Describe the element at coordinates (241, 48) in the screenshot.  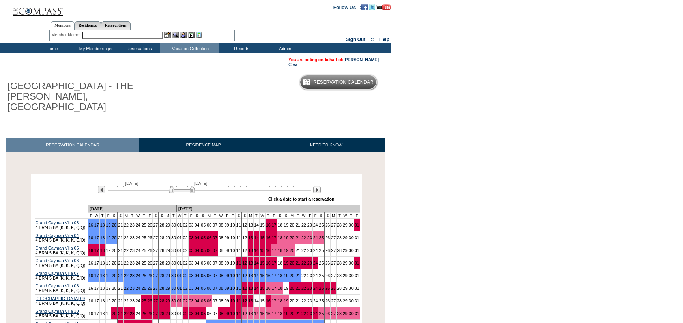
I see `td: Reports` at that location.